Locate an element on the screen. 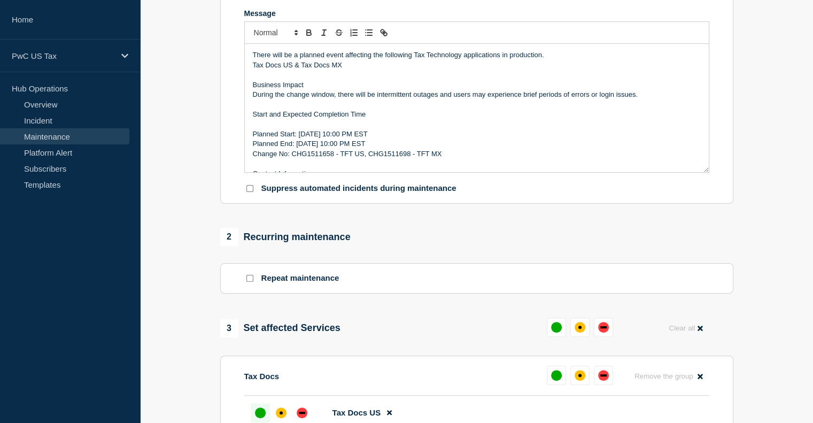  span: Tax Docs US is located at coordinates (357, 412).